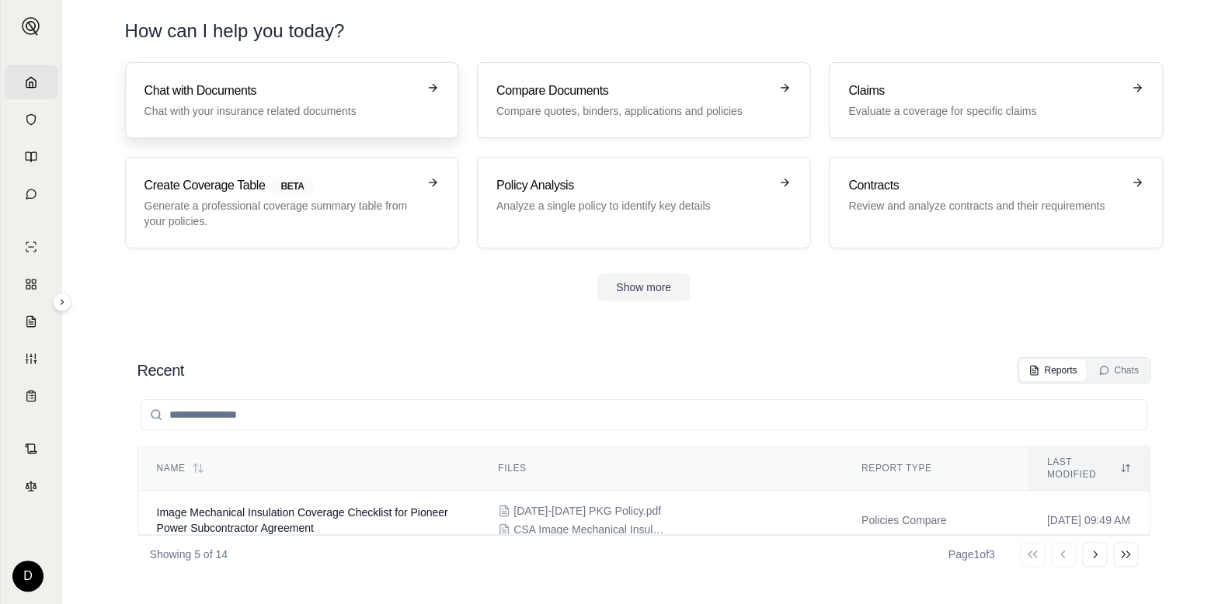 The height and width of the screenshot is (604, 1225). What do you see at coordinates (1052, 370) in the screenshot?
I see `div: Reports` at bounding box center [1052, 370].